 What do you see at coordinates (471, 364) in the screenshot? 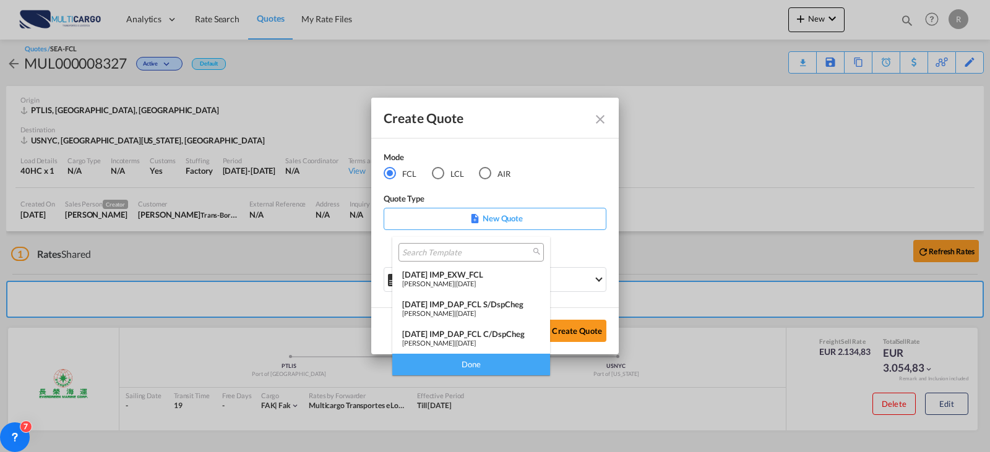
I see `div: Done` at bounding box center [471, 364].